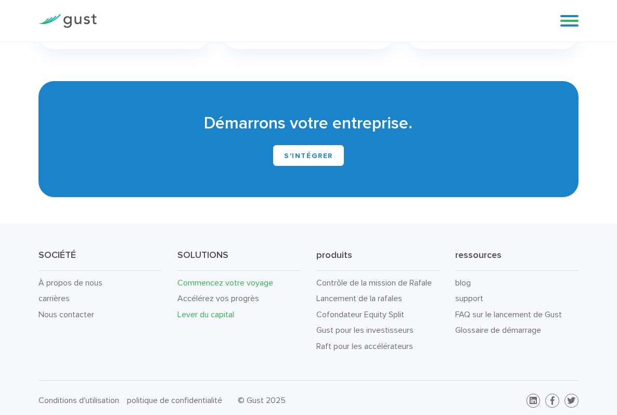  Describe the element at coordinates (365, 346) in the screenshot. I see `a: Raft pour les accélérateurs` at that location.